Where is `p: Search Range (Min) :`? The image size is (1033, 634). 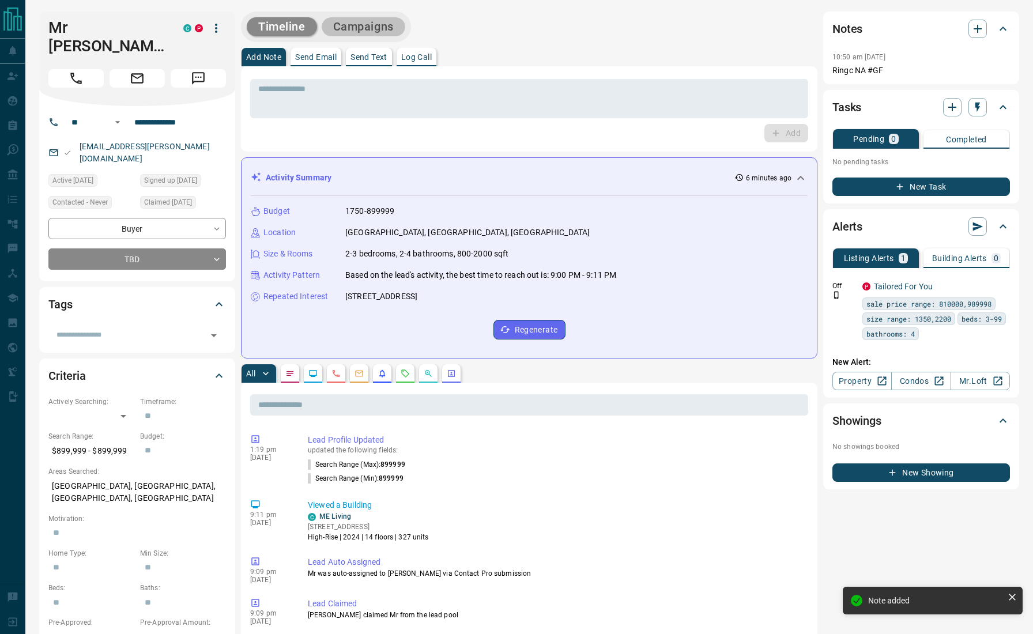
p: Search Range (Min) : is located at coordinates (356, 479).